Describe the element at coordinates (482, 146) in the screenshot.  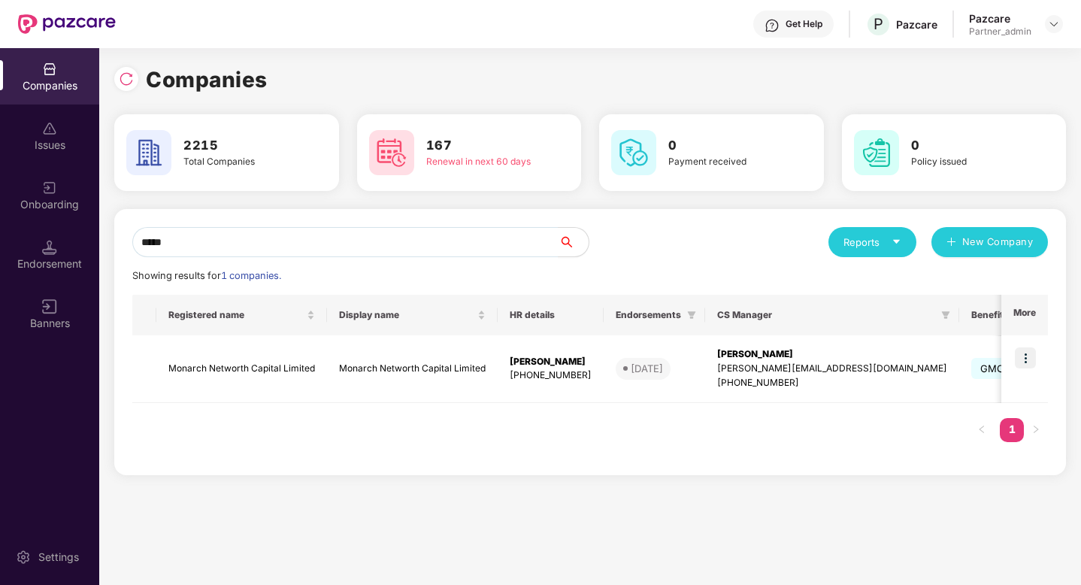
I see `h3: 167` at that location.